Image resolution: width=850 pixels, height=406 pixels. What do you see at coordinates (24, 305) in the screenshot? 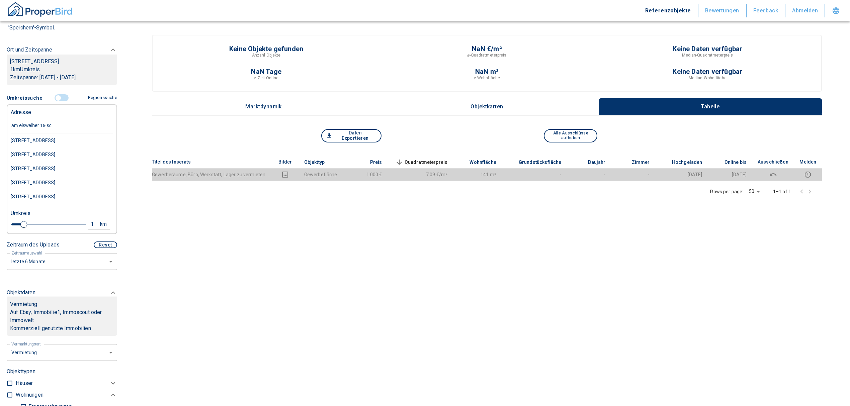
I see `p: Vermietung` at bounding box center [24, 305].